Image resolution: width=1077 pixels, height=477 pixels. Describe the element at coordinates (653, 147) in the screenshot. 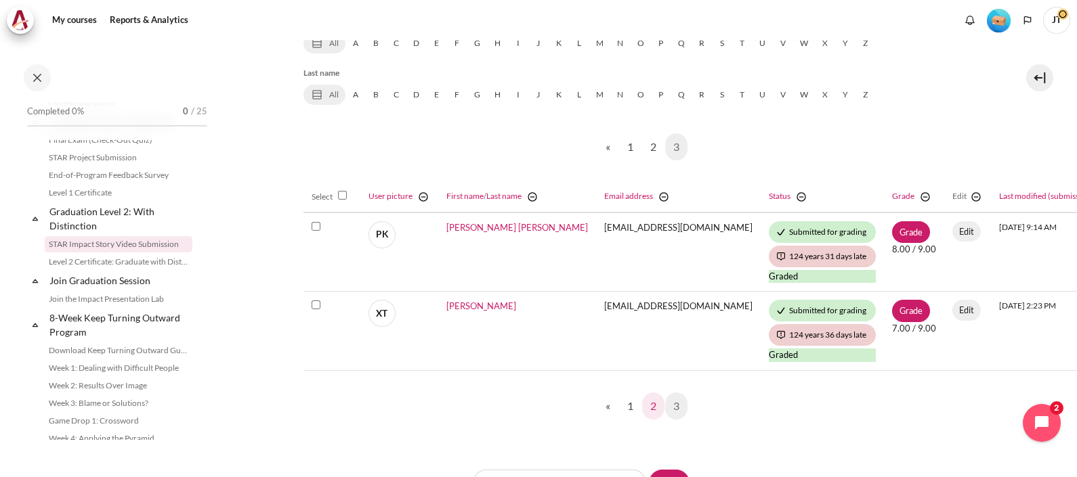

I see `a: 2` at that location.